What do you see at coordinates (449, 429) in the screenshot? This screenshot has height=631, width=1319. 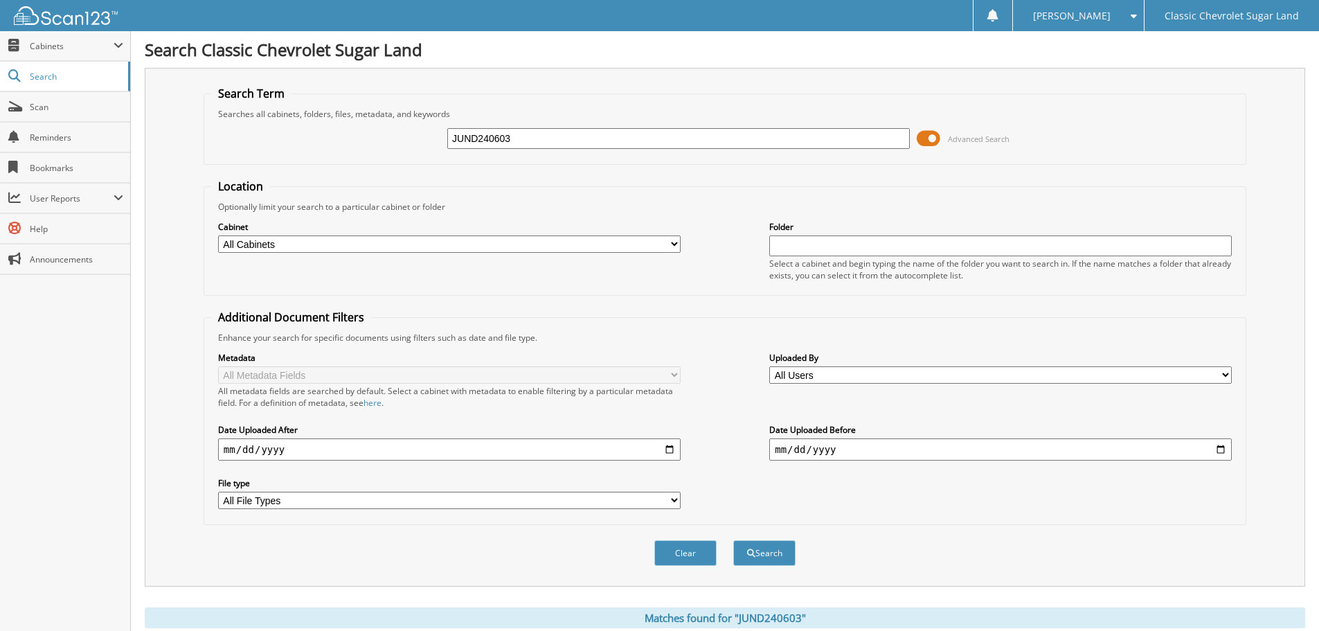 I see `label: Date Uploaded After` at bounding box center [449, 429].